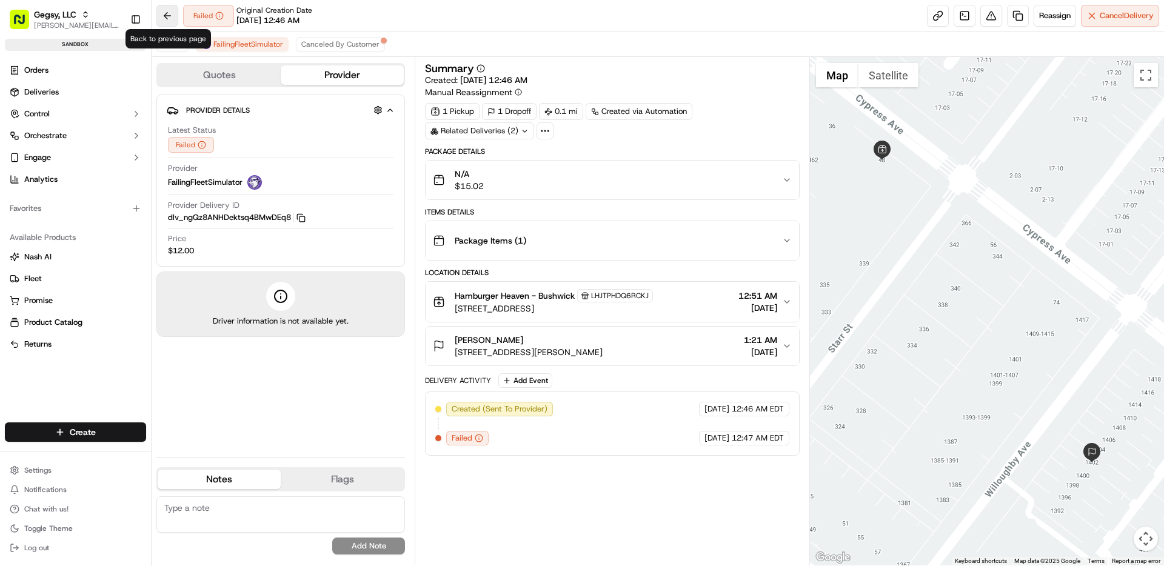  What do you see at coordinates (612, 241) in the screenshot?
I see `button: Package Items (1)` at bounding box center [612, 241].